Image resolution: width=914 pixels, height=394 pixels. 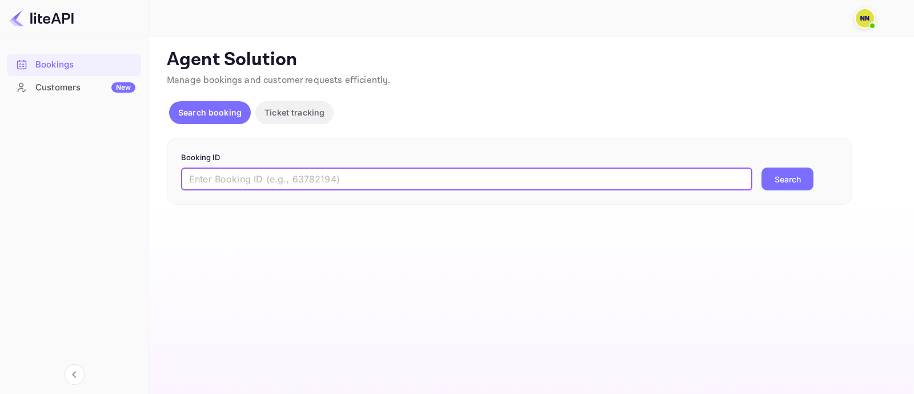 I want to click on div: New, so click(x=123, y=87).